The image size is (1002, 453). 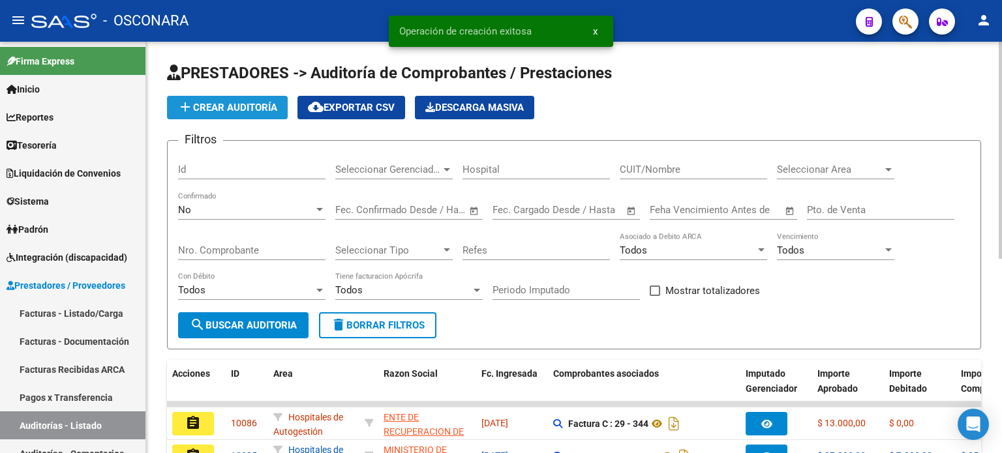 What do you see at coordinates (185, 210) in the screenshot?
I see `span: No` at bounding box center [185, 210].